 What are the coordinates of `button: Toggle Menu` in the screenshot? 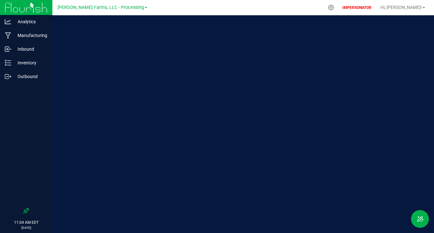 It's located at (420, 219).